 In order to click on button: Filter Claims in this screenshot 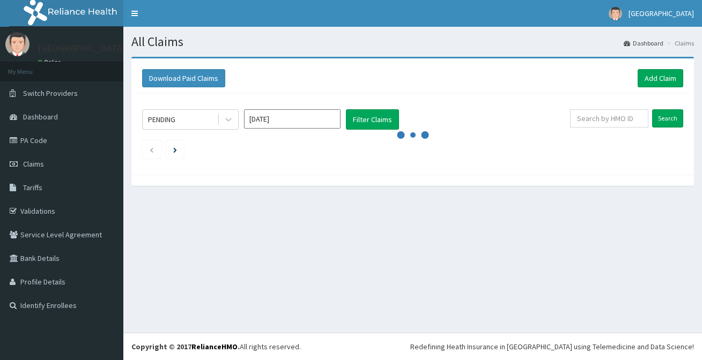, I will do `click(372, 120)`.